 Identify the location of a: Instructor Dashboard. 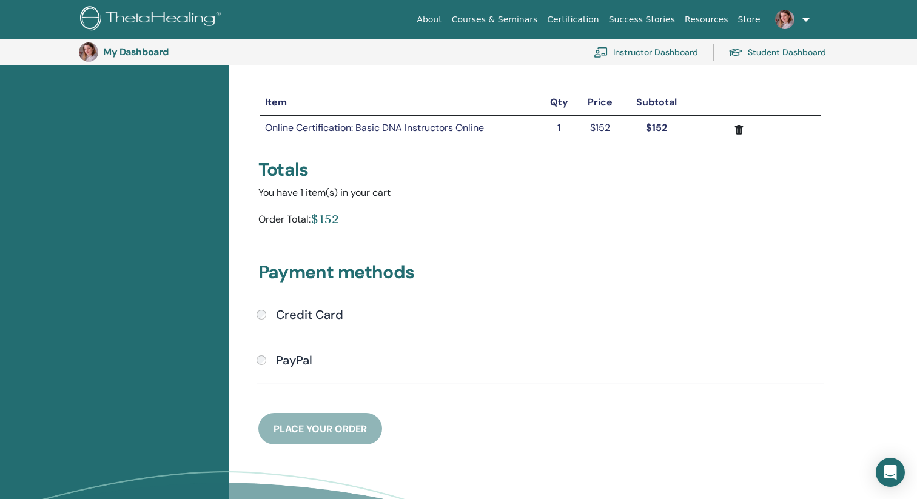
(646, 52).